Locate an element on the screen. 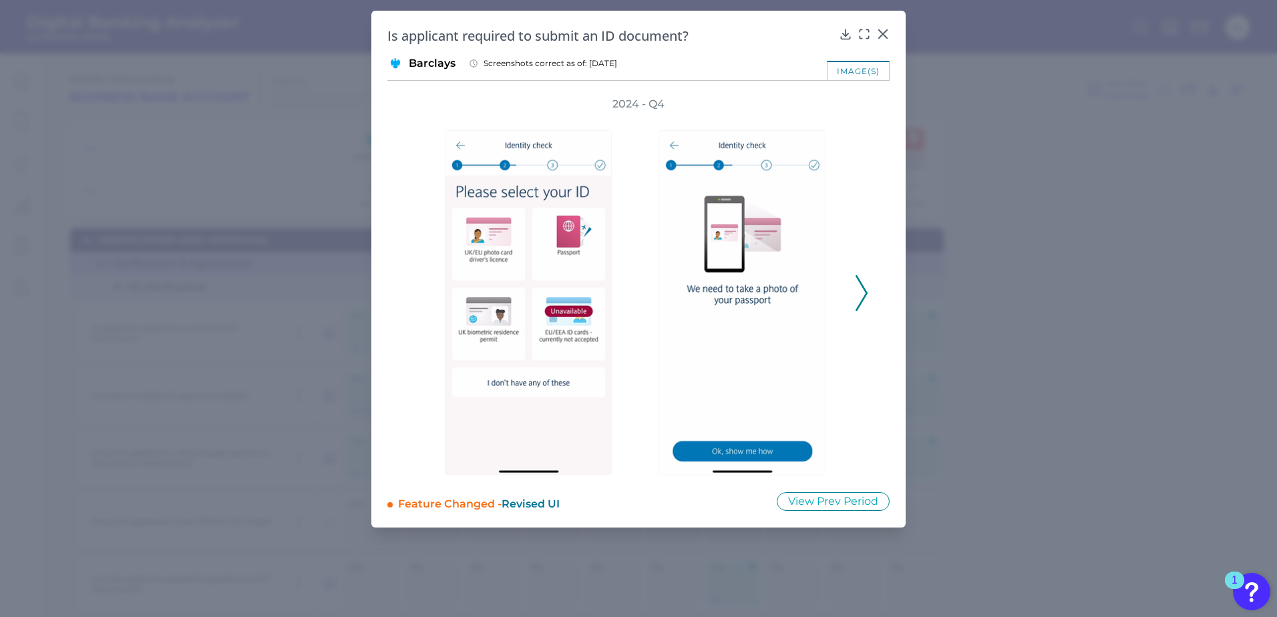 This screenshot has height=617, width=1277. div: Feature Changed - is located at coordinates (578, 501).